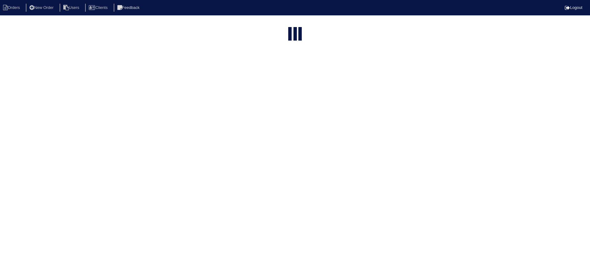  Describe the element at coordinates (99, 7) in the screenshot. I see `a: Clients` at that location.